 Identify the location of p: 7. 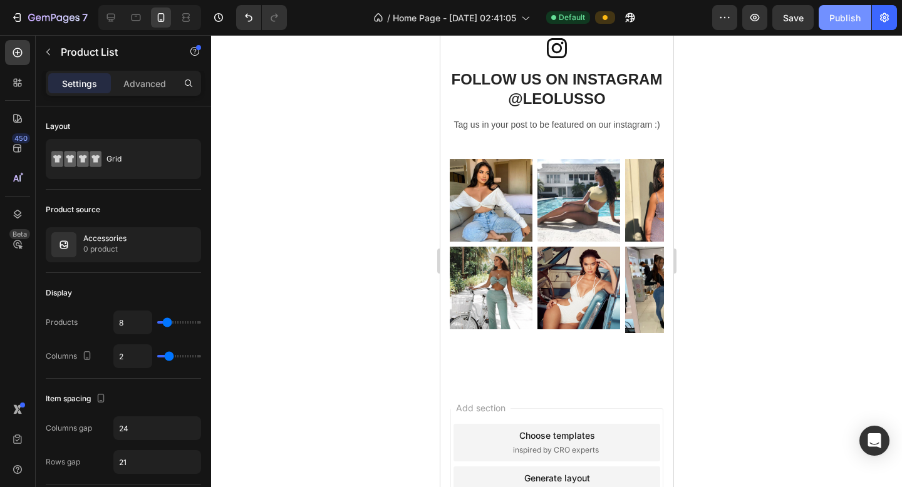
(85, 18).